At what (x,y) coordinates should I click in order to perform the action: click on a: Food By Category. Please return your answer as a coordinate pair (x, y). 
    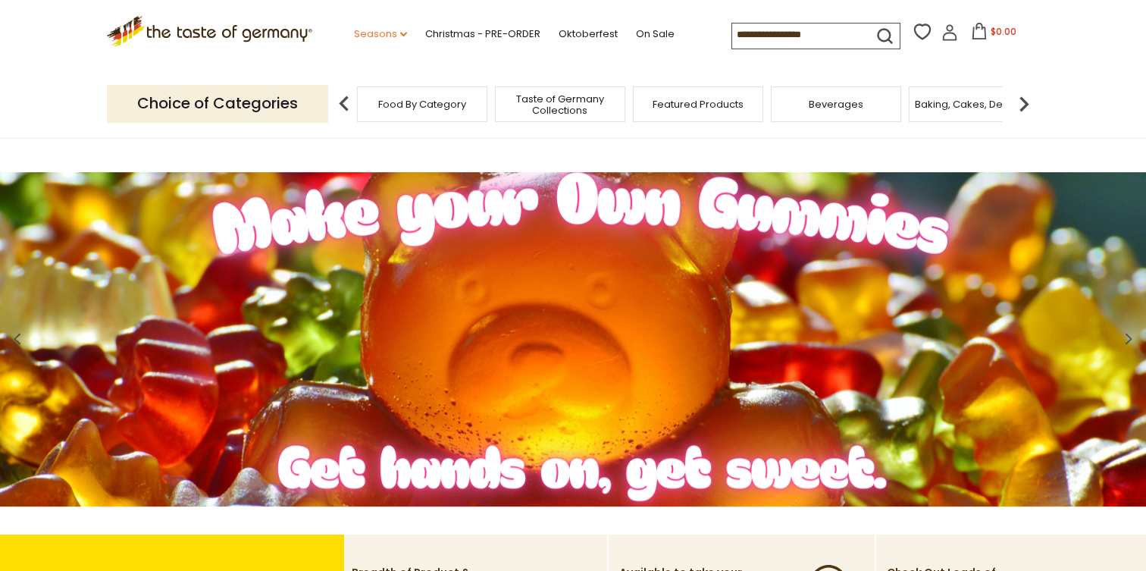
    Looking at the image, I should click on (422, 104).